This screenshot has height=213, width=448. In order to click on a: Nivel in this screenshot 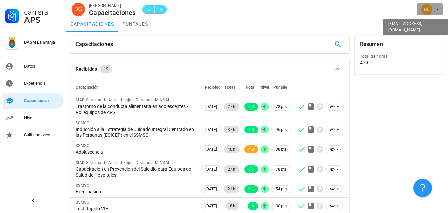, I will do `click(33, 118)`.